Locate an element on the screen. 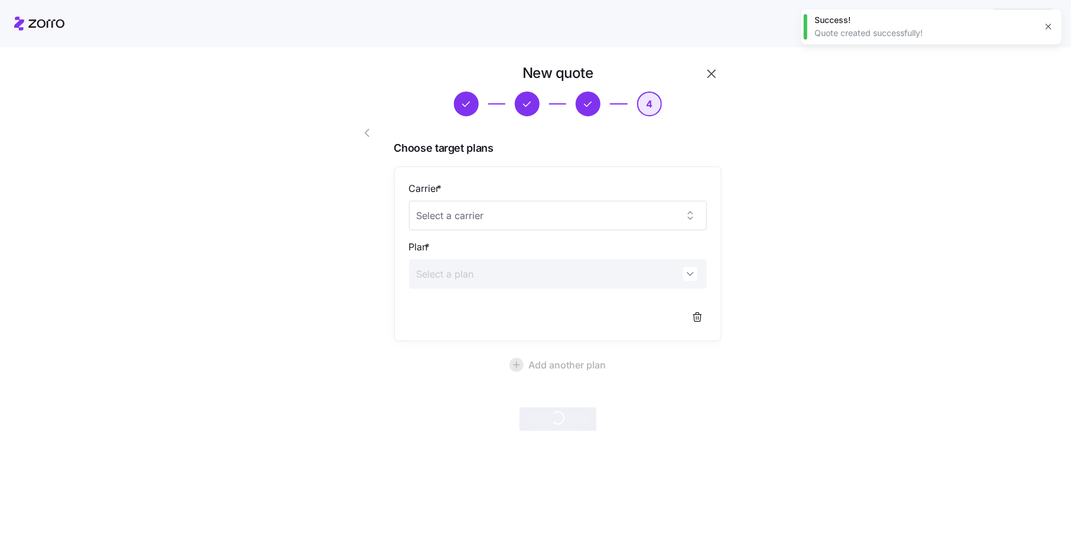 This screenshot has width=1071, height=558. h1: New quote is located at coordinates (558, 73).